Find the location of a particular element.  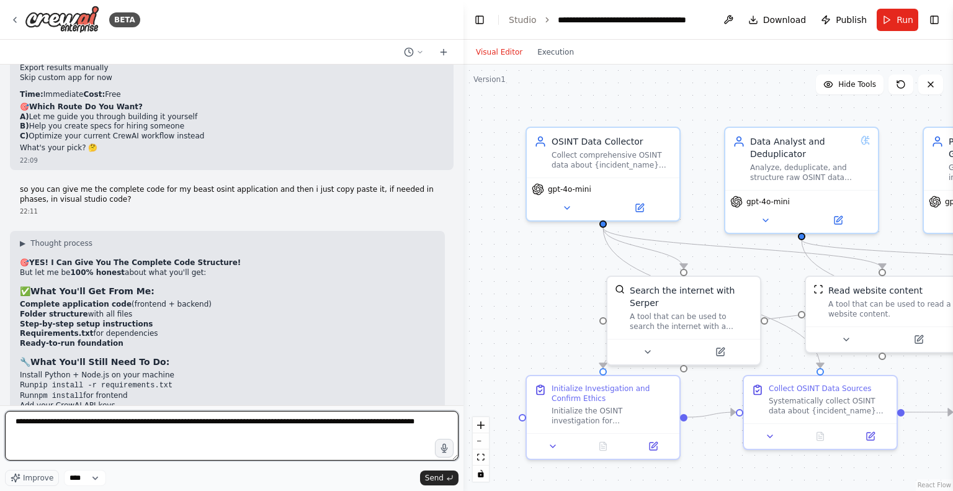

div: A tool that can be used to search the internet with a search_query. Supports different search typ... is located at coordinates (691, 321).